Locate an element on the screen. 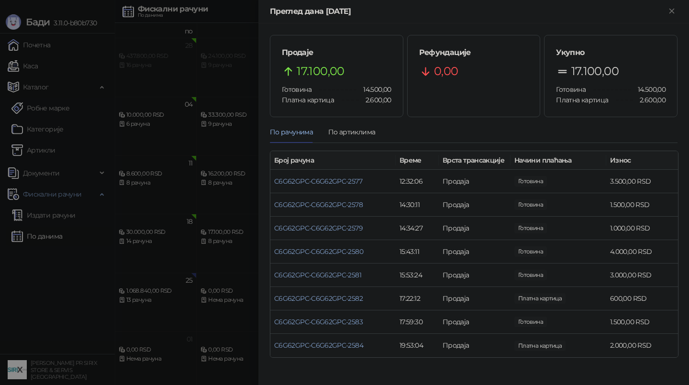  td: 3.000,00 RSD is located at coordinates (642, 275).